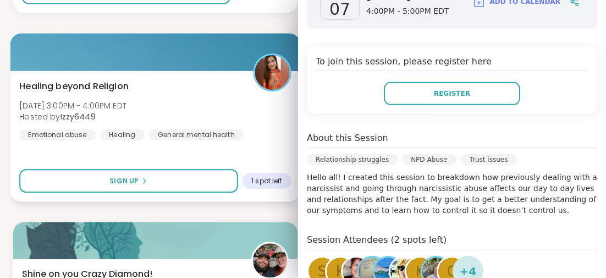 The height and width of the screenshot is (278, 606). What do you see at coordinates (348, 138) in the screenshot?
I see `h4: About this Session` at bounding box center [348, 138].